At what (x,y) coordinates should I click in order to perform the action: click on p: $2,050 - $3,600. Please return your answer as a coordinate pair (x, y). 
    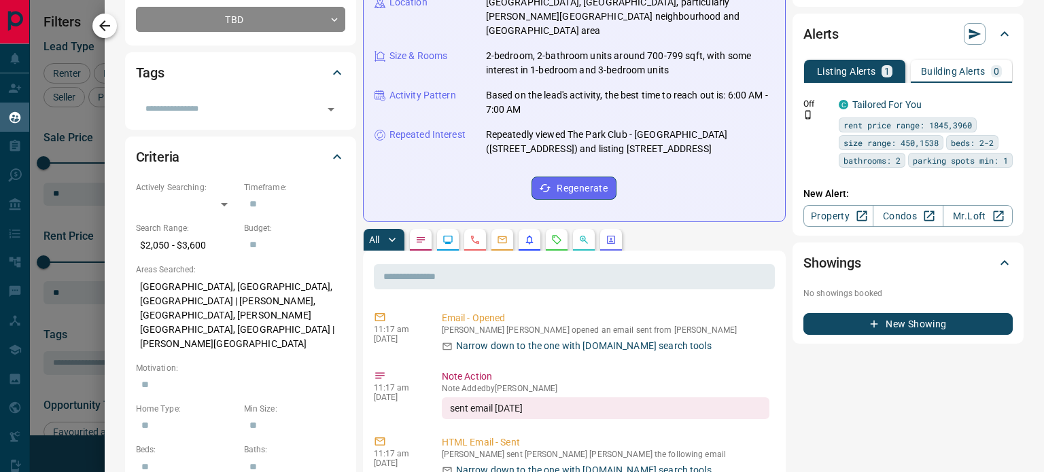
    Looking at the image, I should click on (186, 245).